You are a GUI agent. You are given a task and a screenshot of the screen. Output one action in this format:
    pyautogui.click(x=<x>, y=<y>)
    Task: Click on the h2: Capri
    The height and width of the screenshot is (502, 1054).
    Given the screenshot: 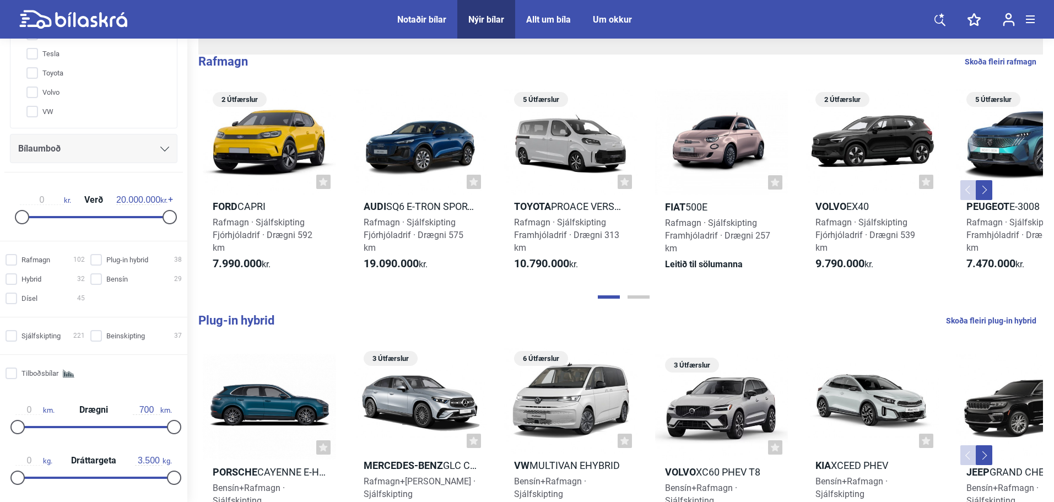 What is the action you would take?
    pyautogui.click(x=270, y=206)
    